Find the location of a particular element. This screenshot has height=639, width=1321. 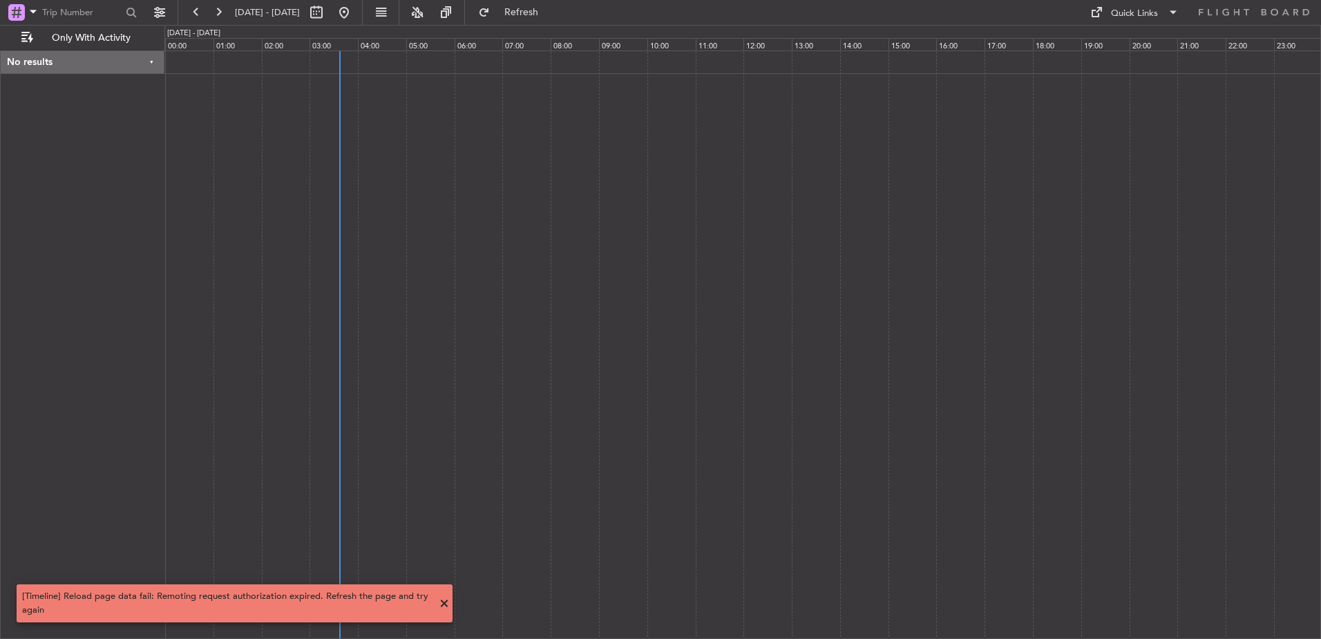

div: 14:00 is located at coordinates (864, 44).